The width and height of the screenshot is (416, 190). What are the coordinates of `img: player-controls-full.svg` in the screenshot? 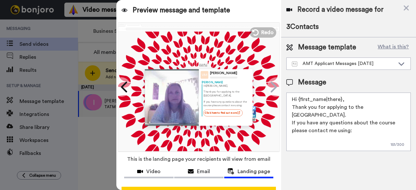 It's located at (172, 122).